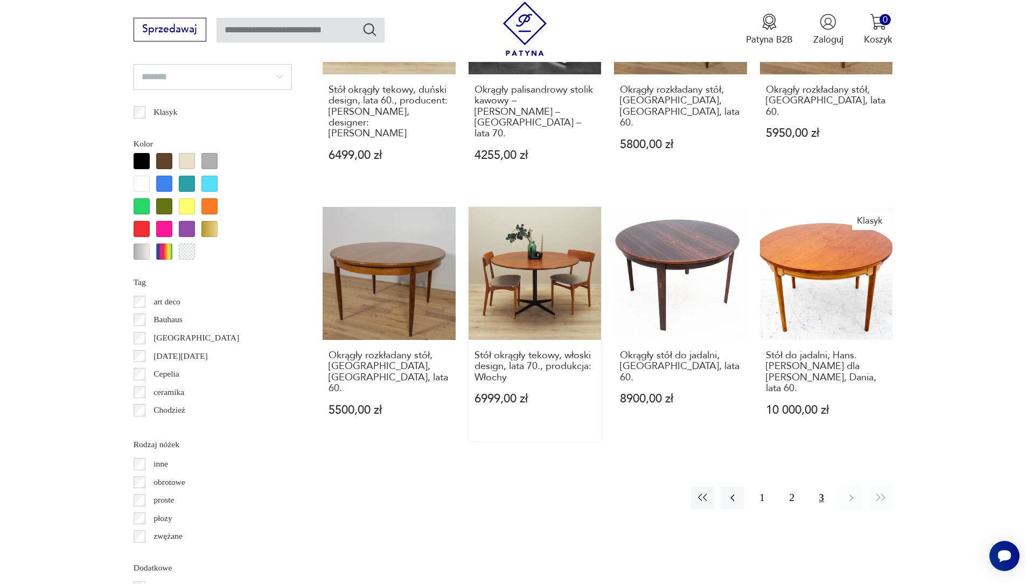 This screenshot has width=1026, height=584. I want to click on p: Chodzież, so click(169, 410).